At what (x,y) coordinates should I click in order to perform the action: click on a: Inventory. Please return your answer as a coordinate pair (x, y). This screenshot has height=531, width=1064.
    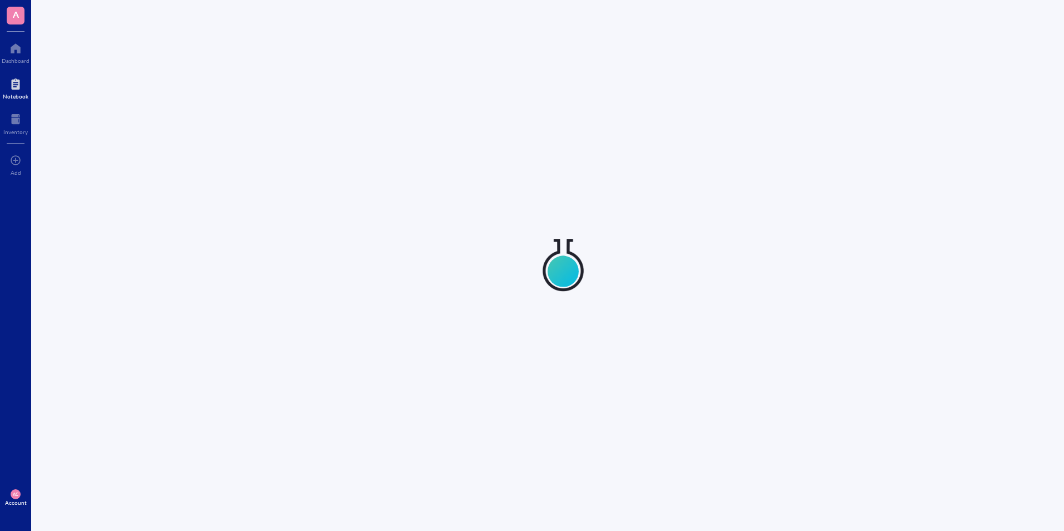
    Looking at the image, I should click on (16, 123).